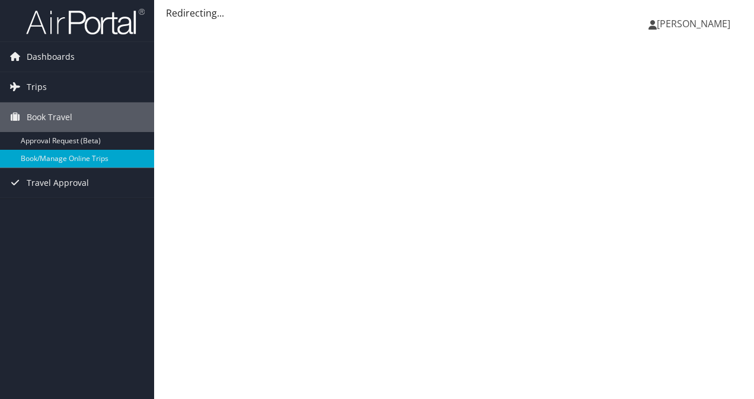 This screenshot has width=754, height=399. I want to click on img: airportal-logo.png, so click(85, 21).